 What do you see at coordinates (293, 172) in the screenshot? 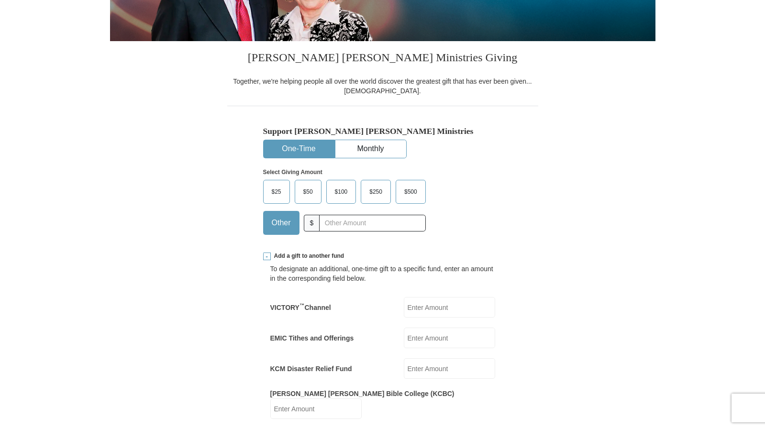
I see `strong: Select Giving Amount` at bounding box center [293, 172].